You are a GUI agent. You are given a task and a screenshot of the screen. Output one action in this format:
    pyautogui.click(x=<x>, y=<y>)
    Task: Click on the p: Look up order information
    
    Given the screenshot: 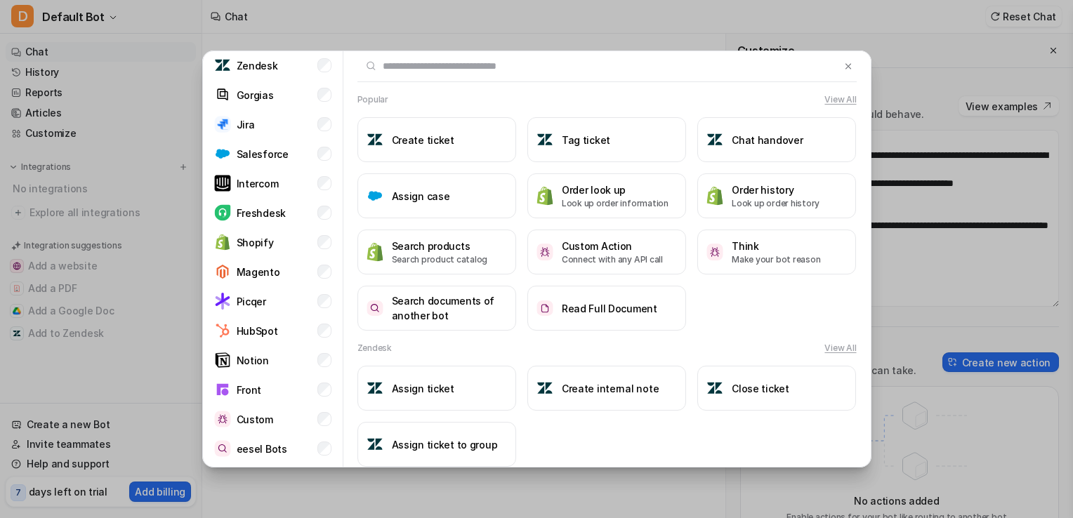 What is the action you would take?
    pyautogui.click(x=615, y=204)
    